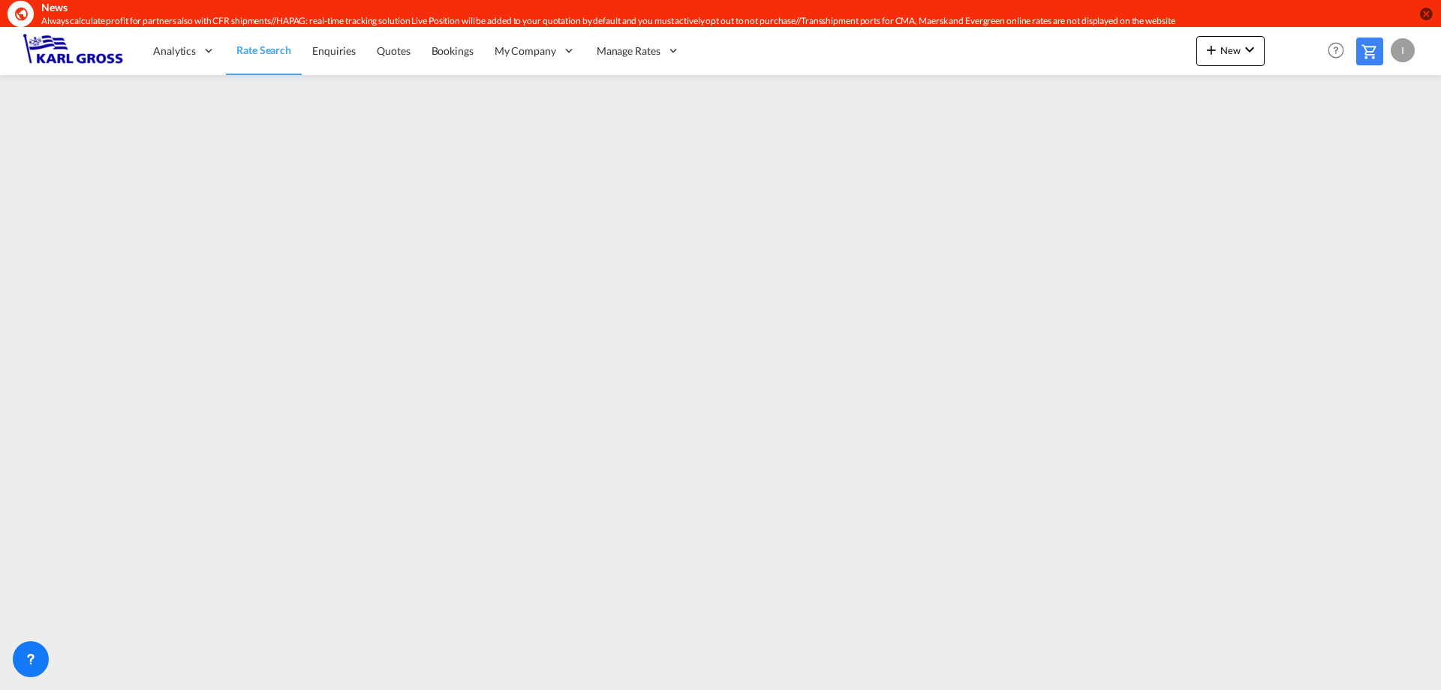 The width and height of the screenshot is (1441, 690). I want to click on md-icon: icon-earth, so click(21, 14).